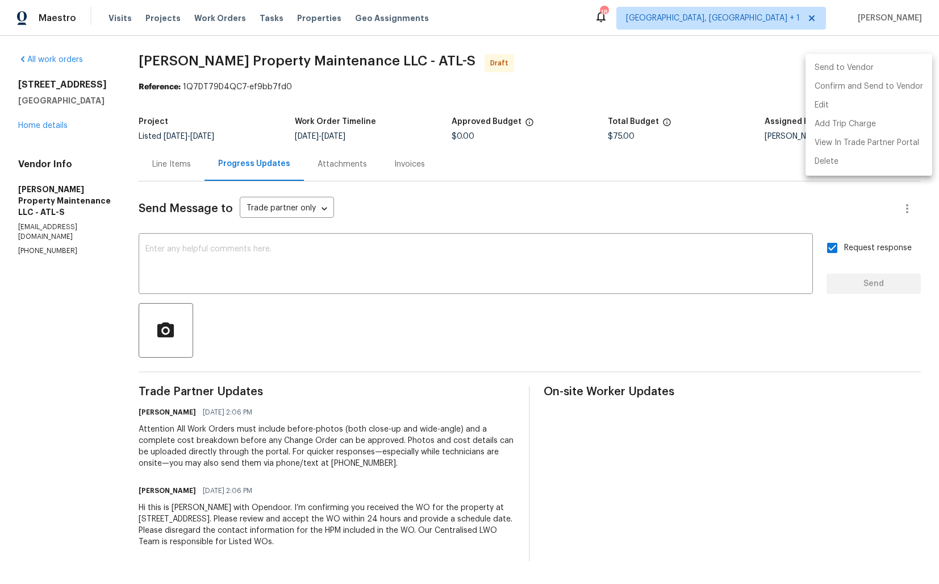  What do you see at coordinates (869, 68) in the screenshot?
I see `li: Send to Vendor` at bounding box center [869, 68].